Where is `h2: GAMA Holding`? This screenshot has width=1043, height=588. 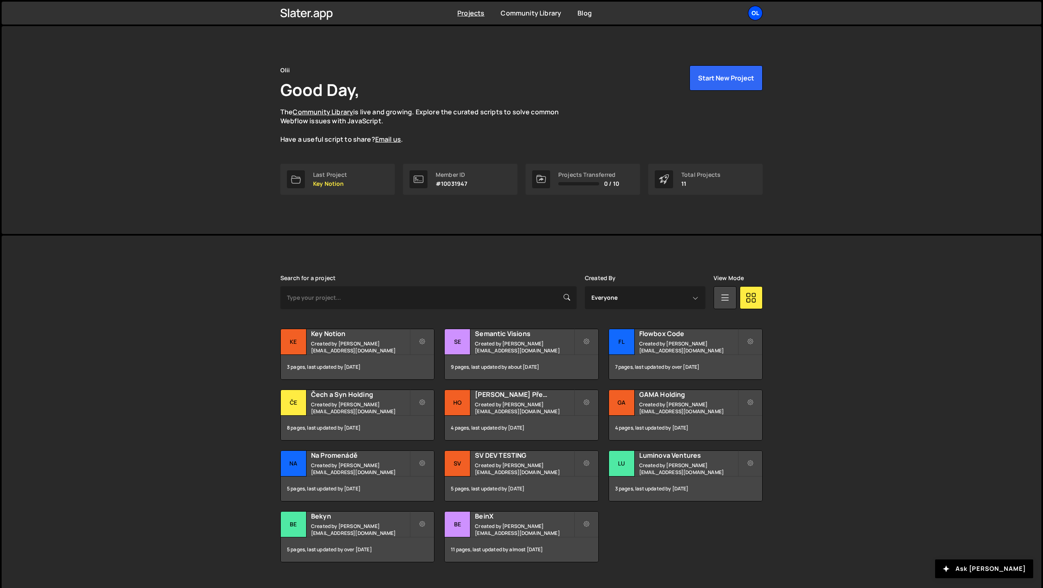 h2: GAMA Holding is located at coordinates (688, 395).